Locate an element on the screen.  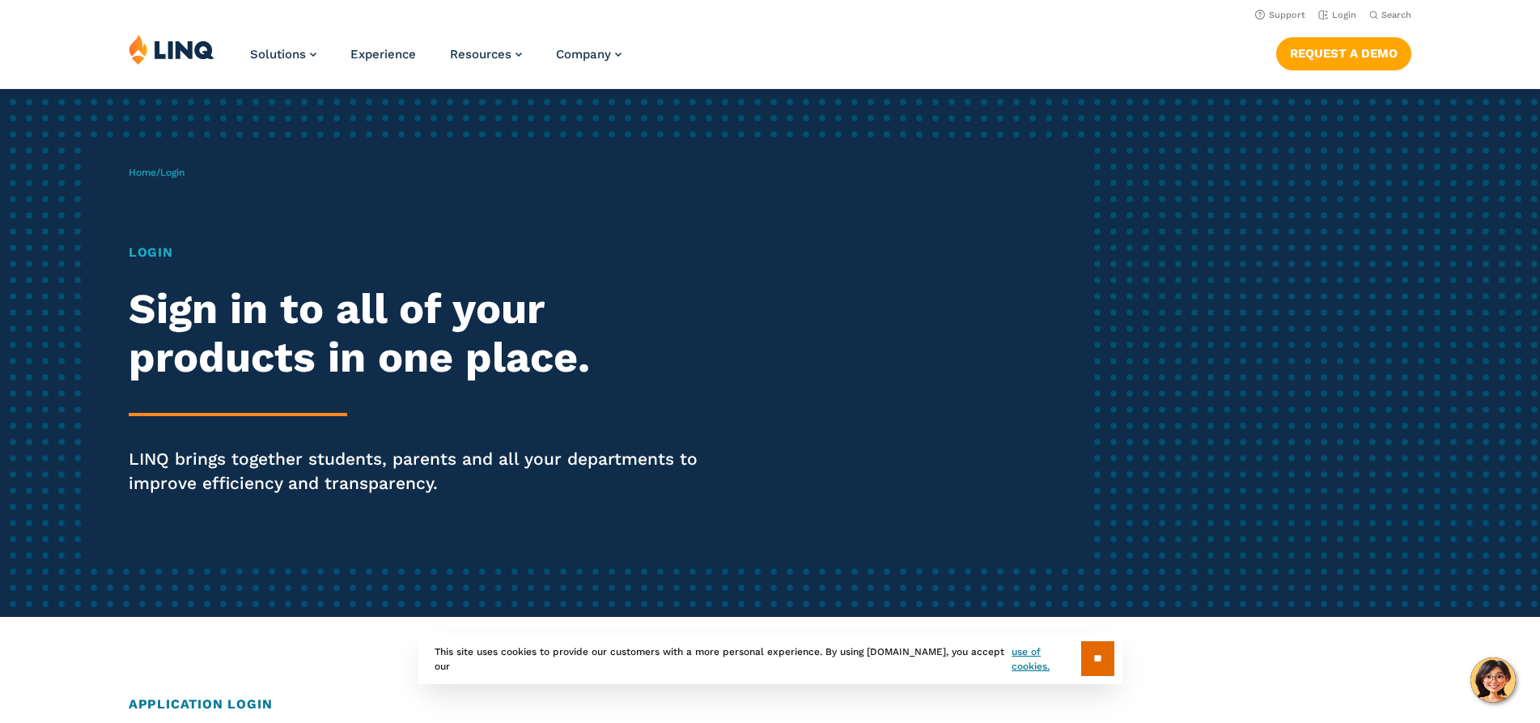
a: Support is located at coordinates (1281, 15).